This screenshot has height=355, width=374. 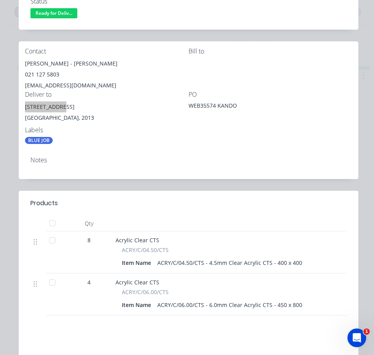 I want to click on span: 1, so click(x=366, y=332).